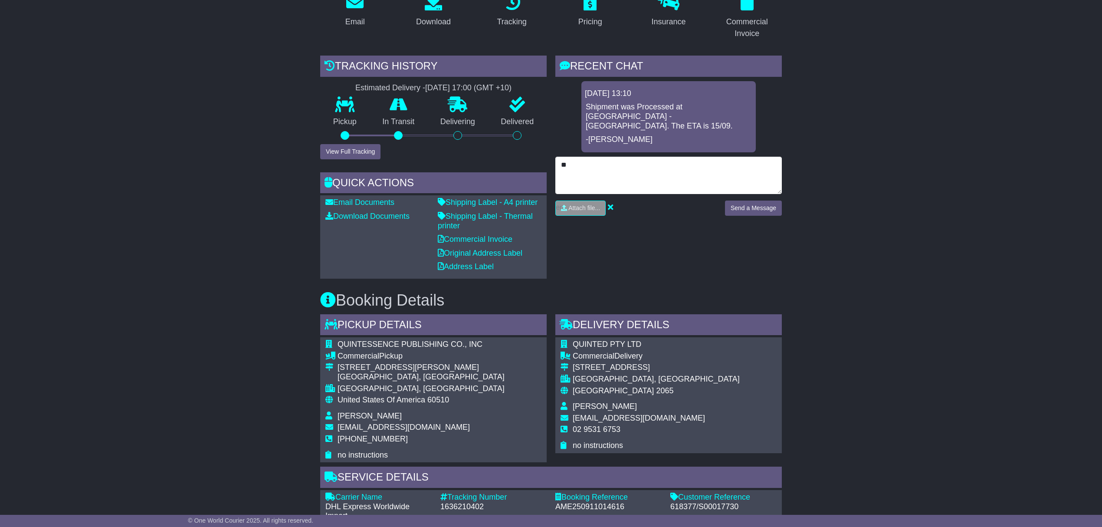  What do you see at coordinates (607, 344) in the screenshot?
I see `span: QUINTED PTY LTD` at bounding box center [607, 344].